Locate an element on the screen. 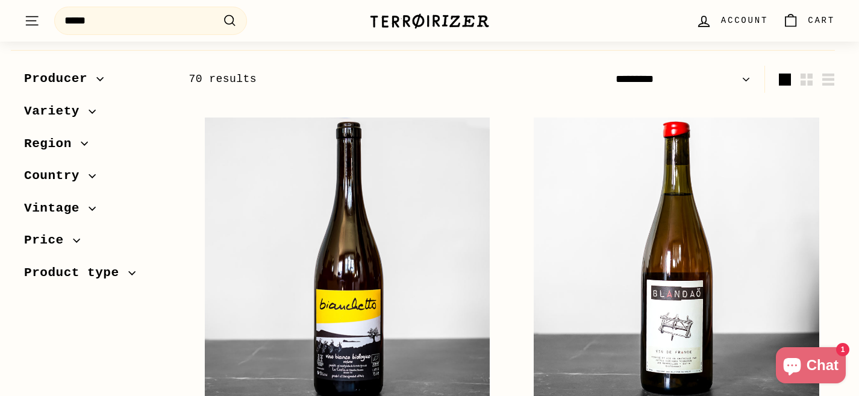  button: Price is located at coordinates (97, 243).